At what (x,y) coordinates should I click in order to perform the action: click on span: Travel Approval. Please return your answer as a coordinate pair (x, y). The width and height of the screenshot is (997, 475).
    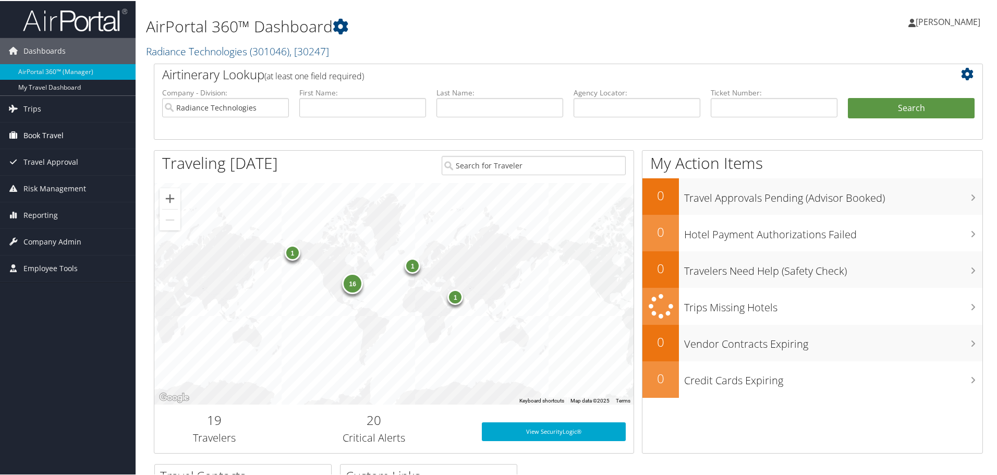
    Looking at the image, I should click on (51, 161).